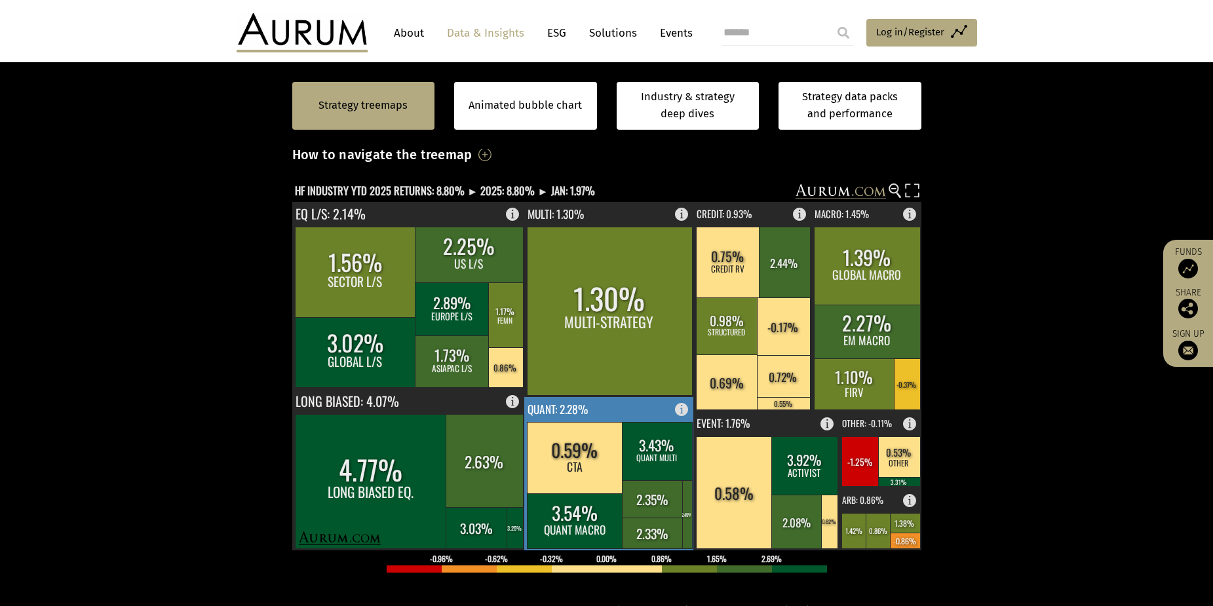 The width and height of the screenshot is (1213, 606). What do you see at coordinates (302, 33) in the screenshot?
I see `img: Aurum` at bounding box center [302, 33].